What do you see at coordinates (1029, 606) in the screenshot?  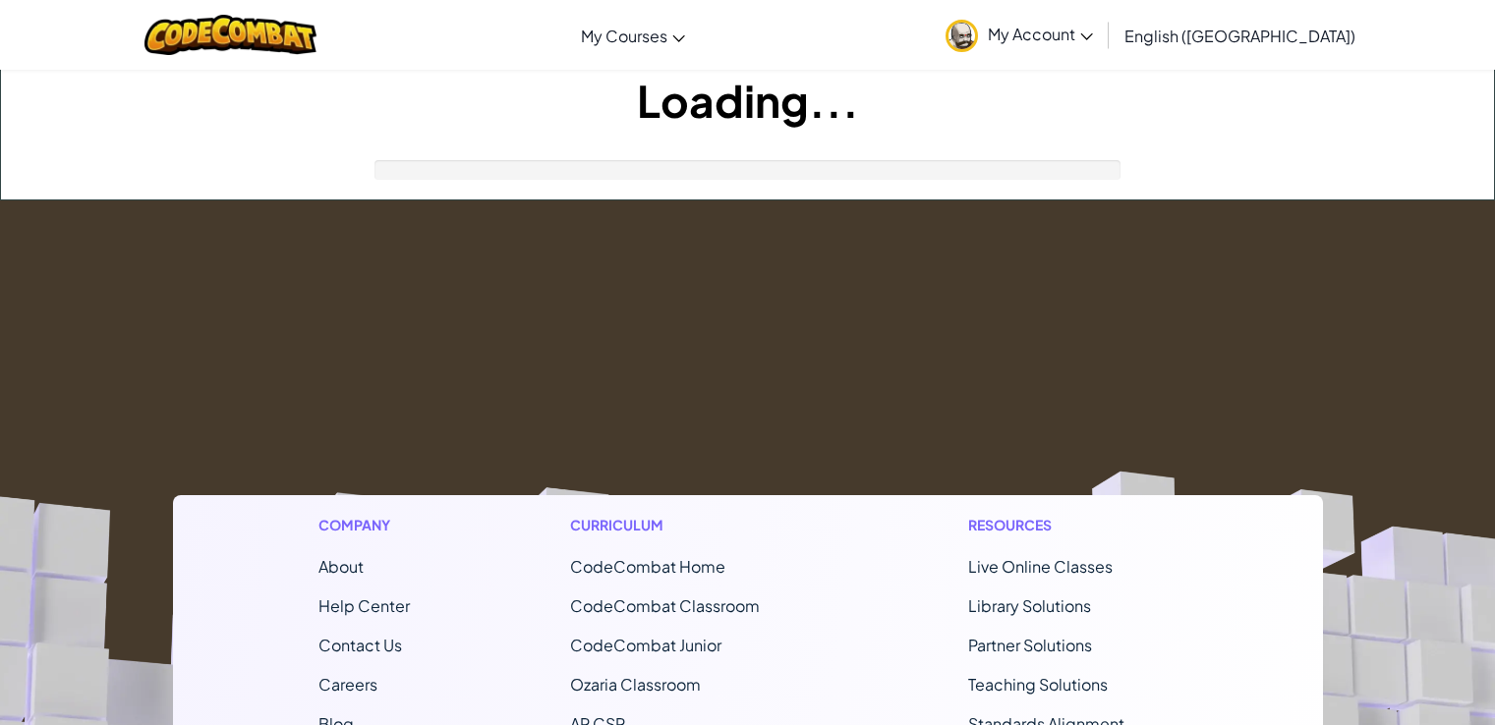 I see `a: Library Solutions` at bounding box center [1029, 606].